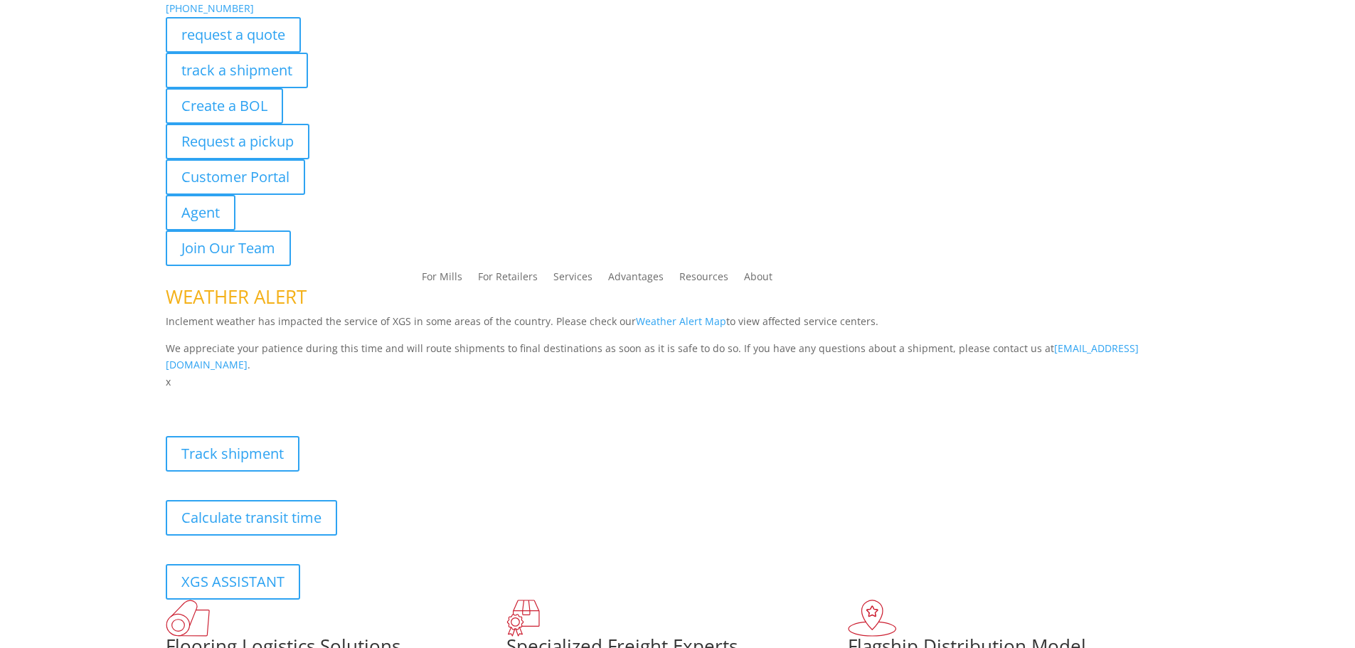 This screenshot has height=648, width=1355. I want to click on a: Join Our Team, so click(228, 248).